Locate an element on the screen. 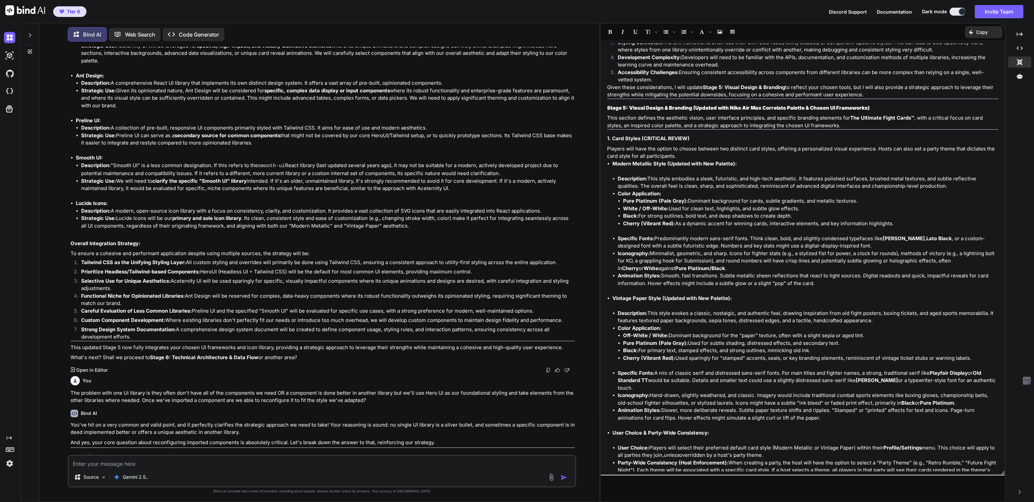 The width and height of the screenshot is (1034, 502). strong: 1. Card Styles (CRITICAL REVIEW) is located at coordinates (648, 138).